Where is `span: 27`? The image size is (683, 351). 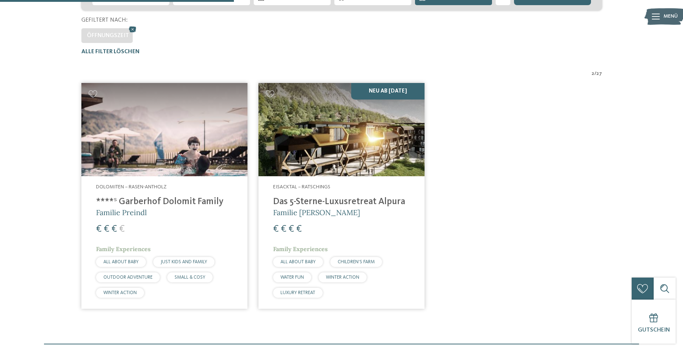
span: 27 is located at coordinates (599, 74).